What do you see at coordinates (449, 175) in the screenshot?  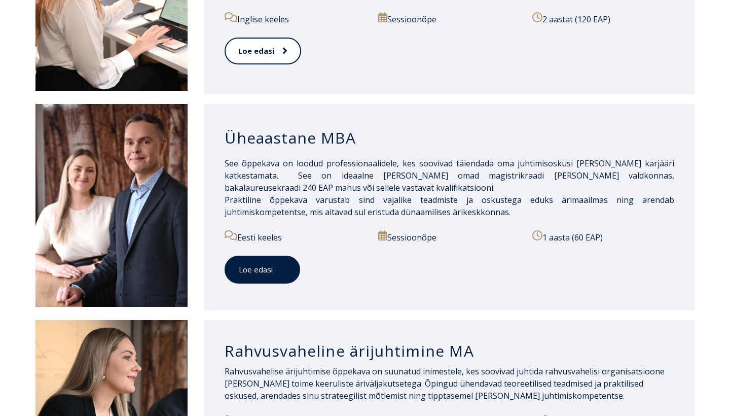 I see `span: See õppekava on loodud professionaalidele, kes soovivad täiendada oma juhtimisoskusi [PERSON_NAME...` at bounding box center [449, 175].